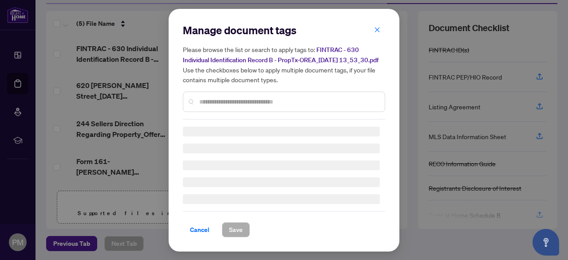 Image resolution: width=568 pixels, height=260 pixels. What do you see at coordinates (377, 29) in the screenshot?
I see `span: close` at bounding box center [377, 29].